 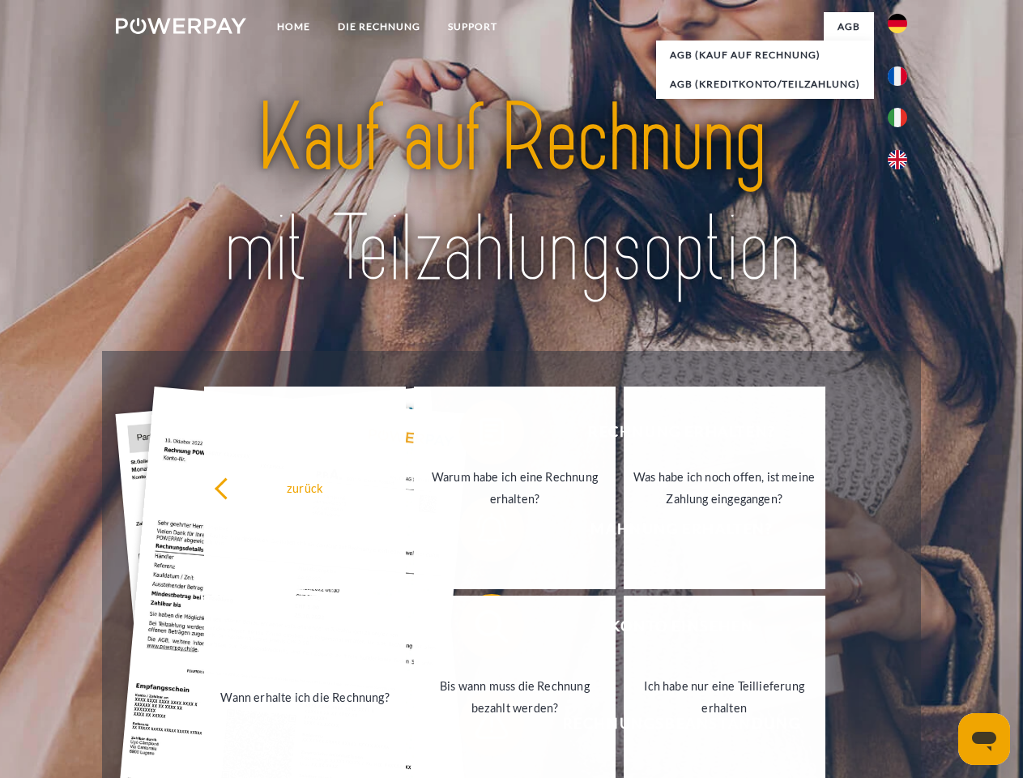 What do you see at coordinates (765, 55) in the screenshot?
I see `a: AGB (Kauf auf Rechnung)` at bounding box center [765, 55].